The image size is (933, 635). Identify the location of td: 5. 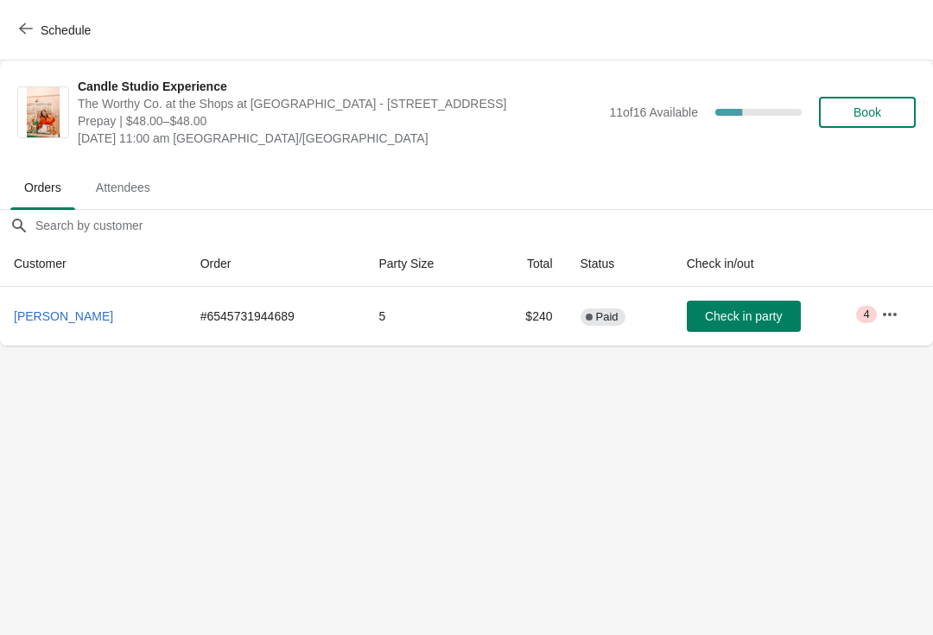
(425, 316).